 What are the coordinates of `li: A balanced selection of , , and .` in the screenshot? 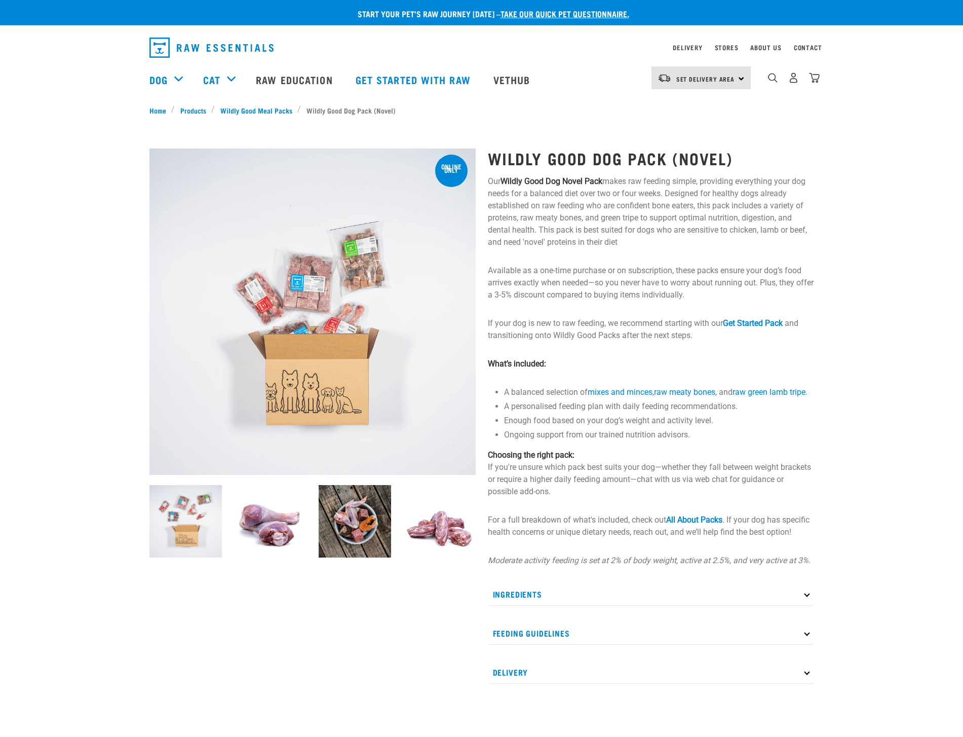 It's located at (659, 392).